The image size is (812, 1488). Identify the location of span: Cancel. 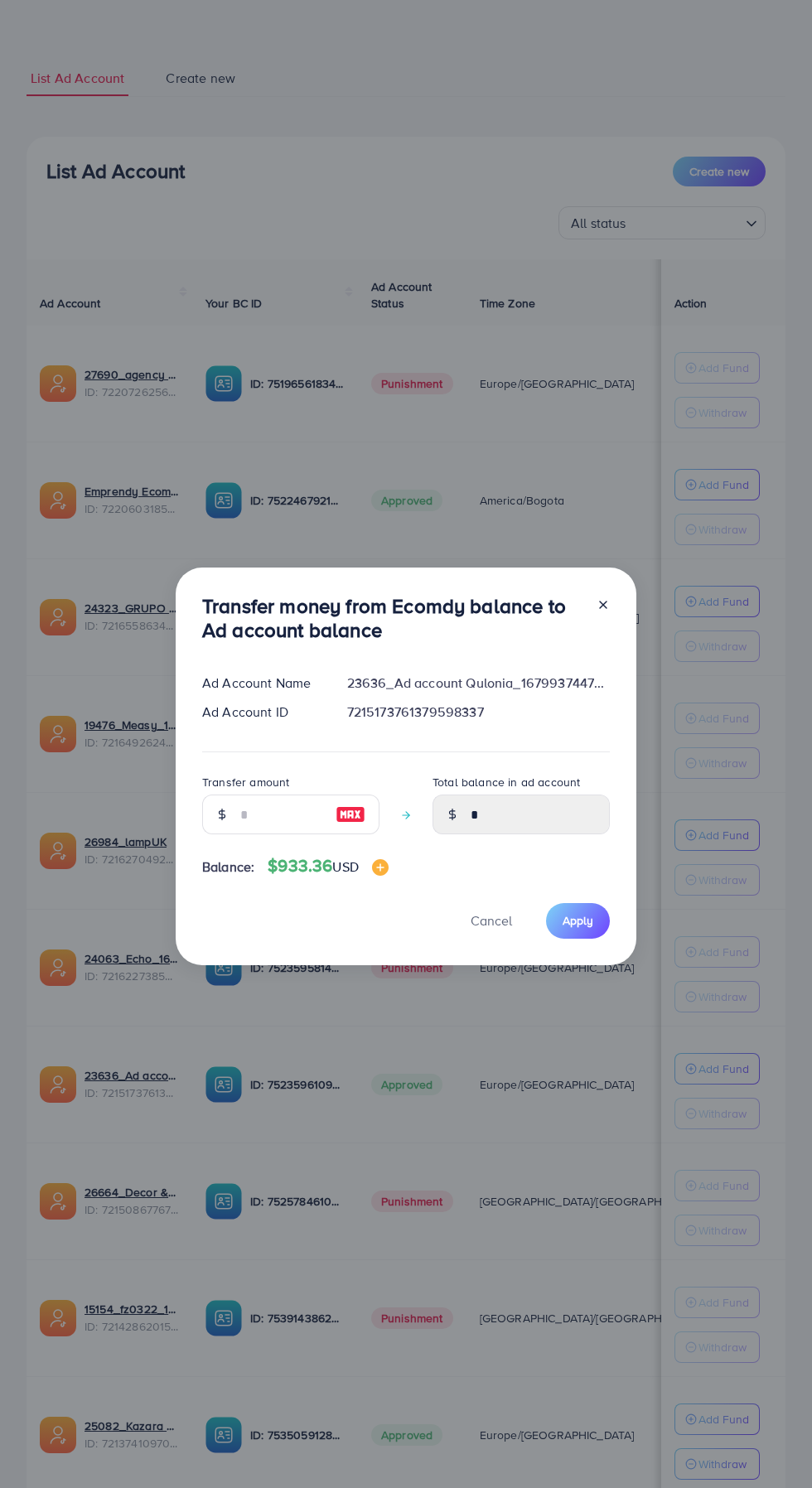
(491, 920).